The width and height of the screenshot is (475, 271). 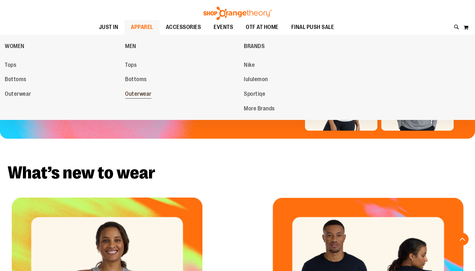 I want to click on a: WOMEN, so click(x=63, y=46).